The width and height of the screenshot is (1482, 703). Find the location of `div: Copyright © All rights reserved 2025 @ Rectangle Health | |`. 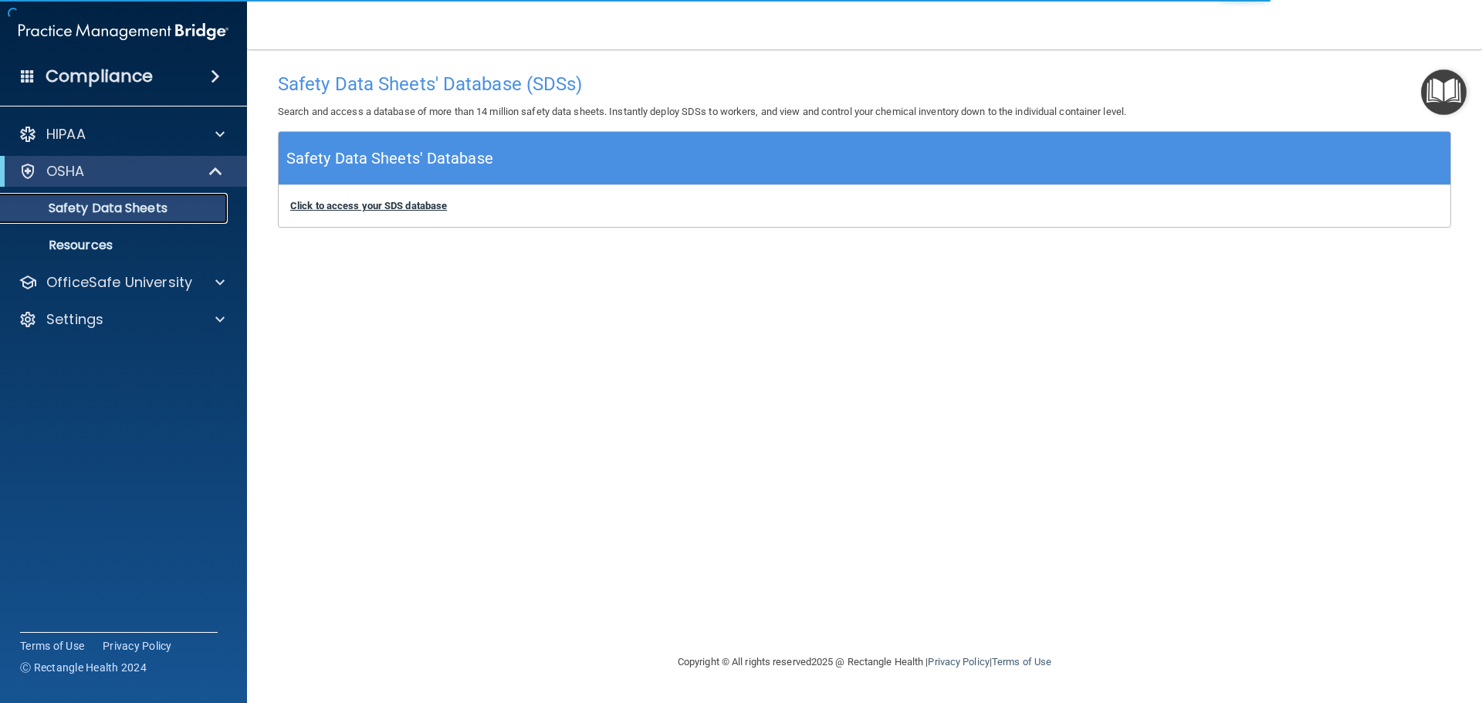

div: Copyright © All rights reserved 2025 @ Rectangle Health | | is located at coordinates (864, 662).